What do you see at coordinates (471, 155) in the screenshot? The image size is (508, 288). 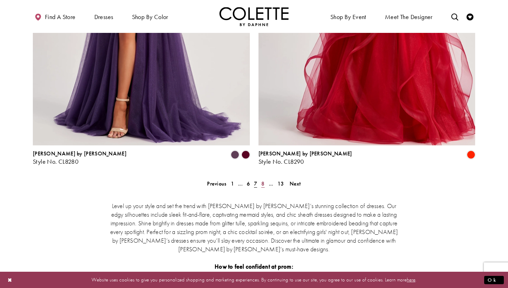 I see `i: Scarlet` at bounding box center [471, 155].